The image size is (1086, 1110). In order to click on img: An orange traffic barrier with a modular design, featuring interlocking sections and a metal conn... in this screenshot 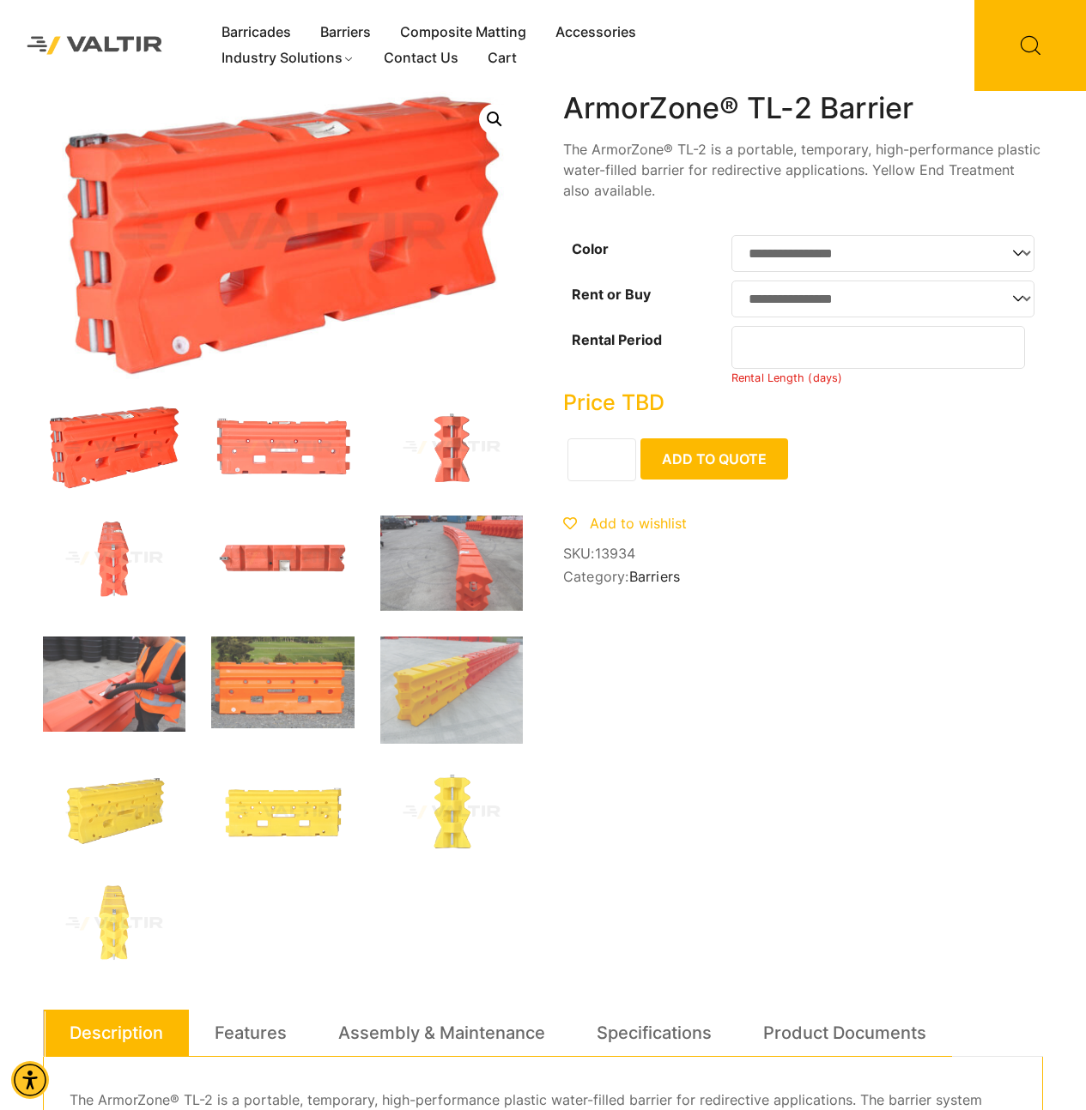, I will do `click(114, 559)`.